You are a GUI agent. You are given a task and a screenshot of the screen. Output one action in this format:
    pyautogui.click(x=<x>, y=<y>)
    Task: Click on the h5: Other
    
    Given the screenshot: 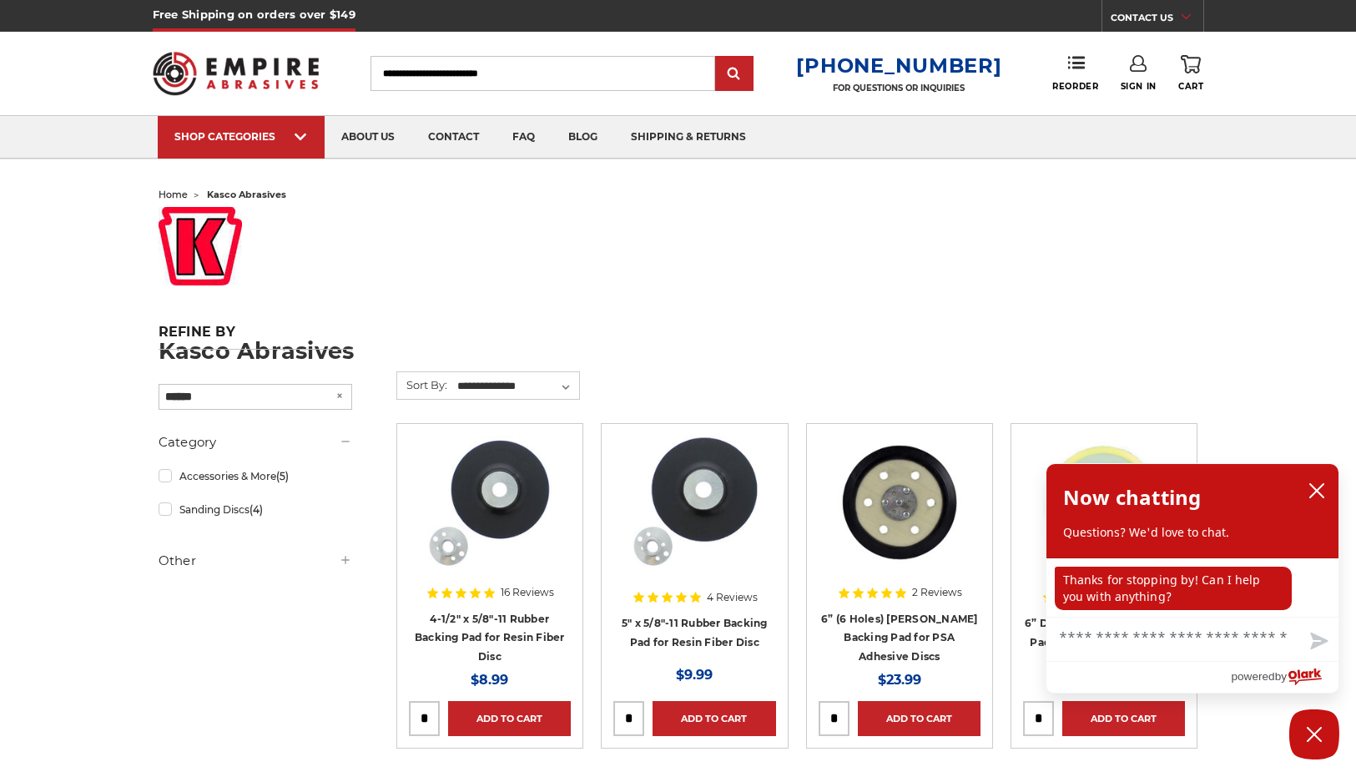 What is the action you would take?
    pyautogui.click(x=255, y=561)
    